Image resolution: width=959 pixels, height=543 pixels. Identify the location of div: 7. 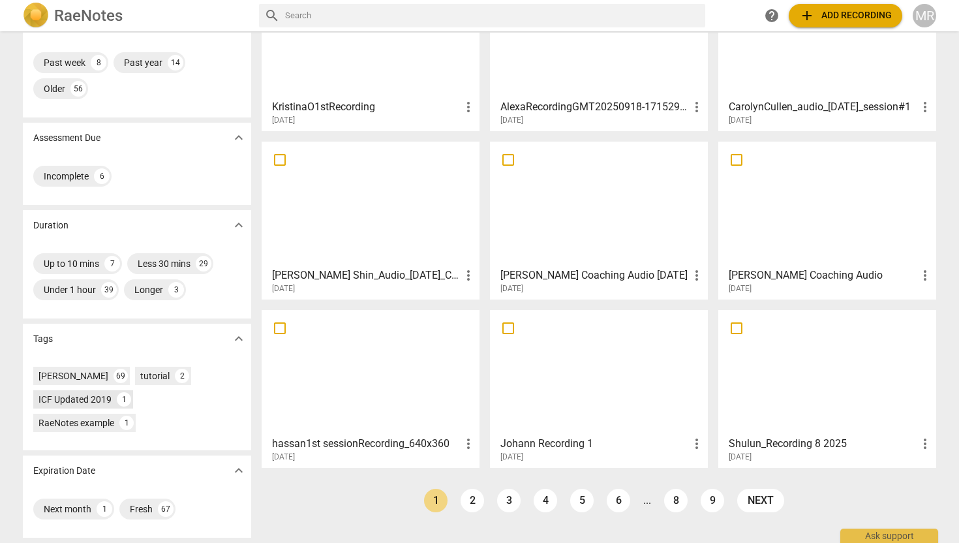
(112, 264).